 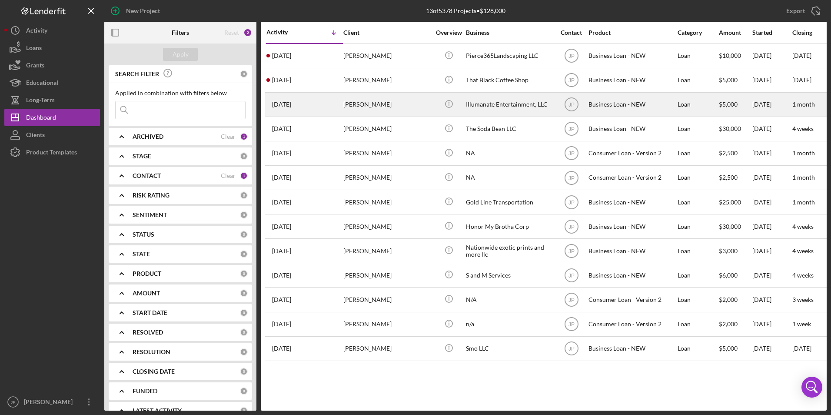 What do you see at coordinates (735, 56) in the screenshot?
I see `div: $10,000` at bounding box center [735, 56].